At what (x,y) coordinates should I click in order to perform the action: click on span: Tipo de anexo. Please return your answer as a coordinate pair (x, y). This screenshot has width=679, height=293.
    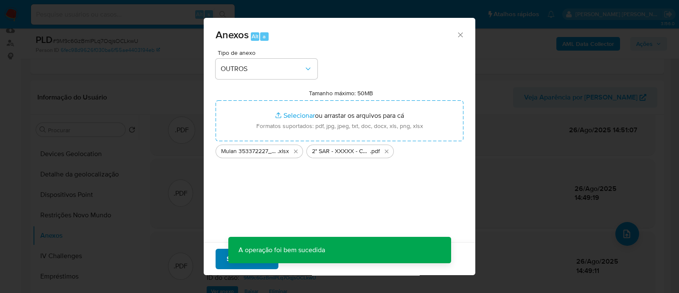
    Looking at the image, I should click on (269, 53).